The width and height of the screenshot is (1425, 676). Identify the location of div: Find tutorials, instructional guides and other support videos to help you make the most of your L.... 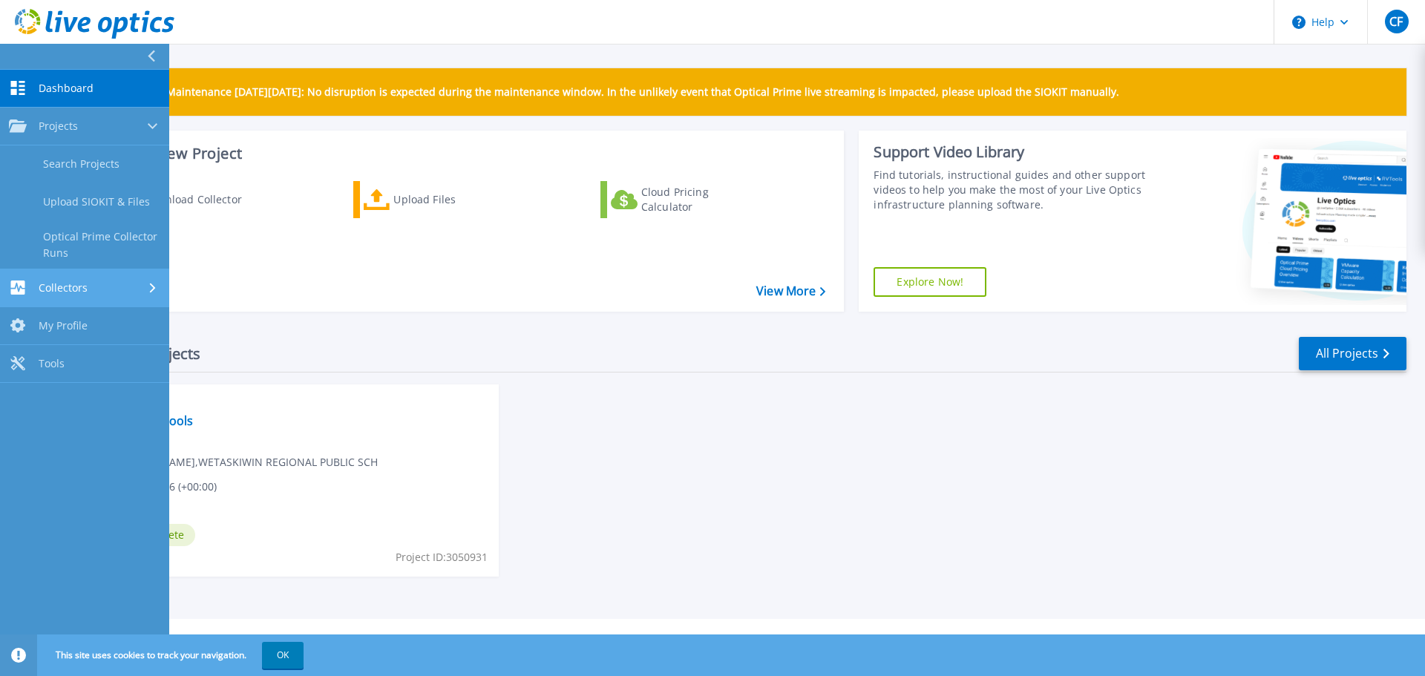
(1013, 190).